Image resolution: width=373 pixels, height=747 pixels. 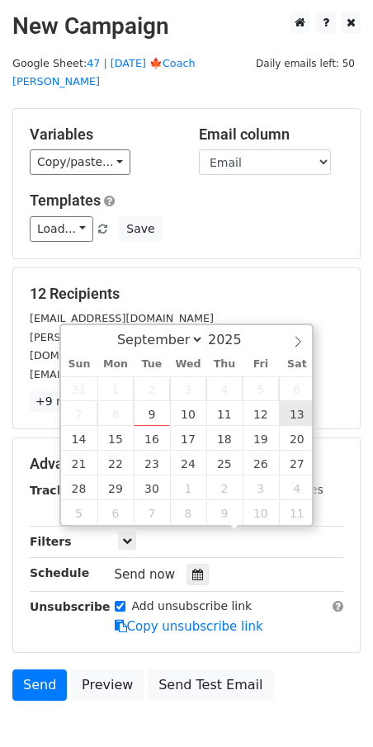 What do you see at coordinates (80, 162) in the screenshot?
I see `a: Copy/paste...` at bounding box center [80, 162].